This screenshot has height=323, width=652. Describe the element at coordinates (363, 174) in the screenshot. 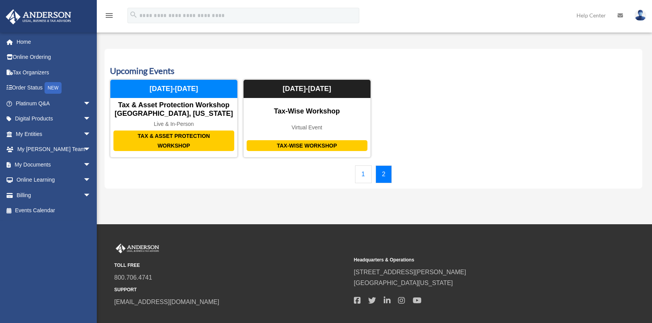

I see `a: 1` at that location.